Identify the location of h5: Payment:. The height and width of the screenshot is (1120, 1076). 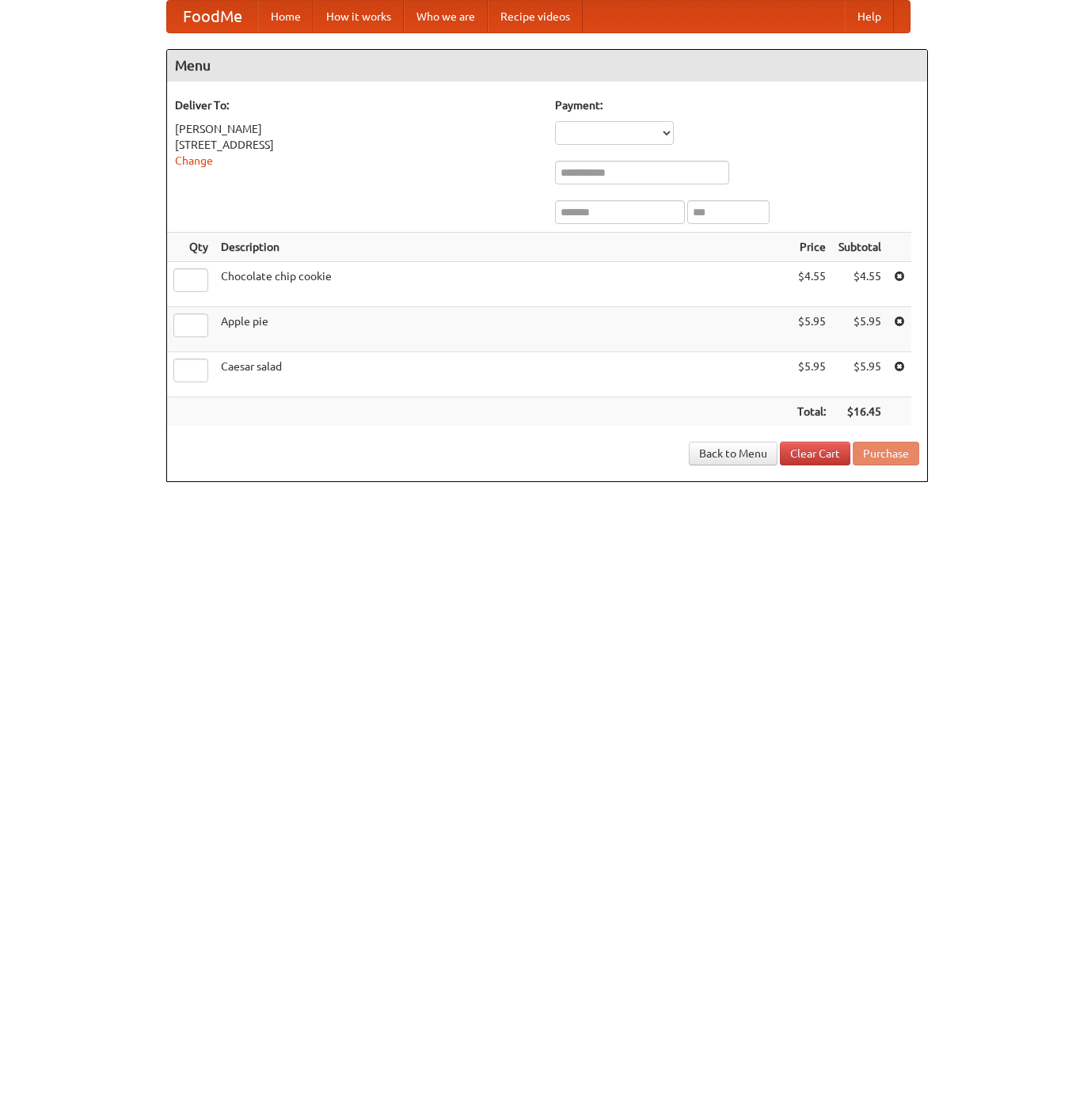
(737, 106).